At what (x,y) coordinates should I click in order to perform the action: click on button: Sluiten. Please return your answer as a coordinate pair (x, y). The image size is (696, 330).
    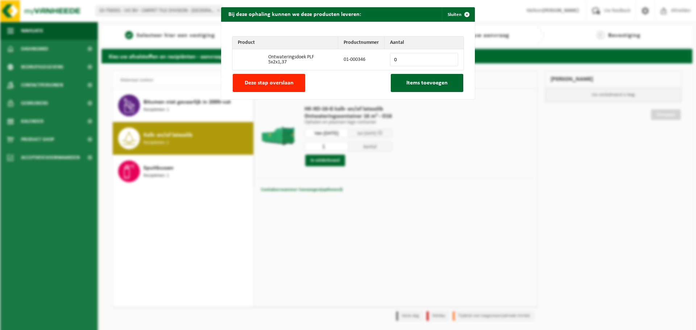
    Looking at the image, I should click on (458, 14).